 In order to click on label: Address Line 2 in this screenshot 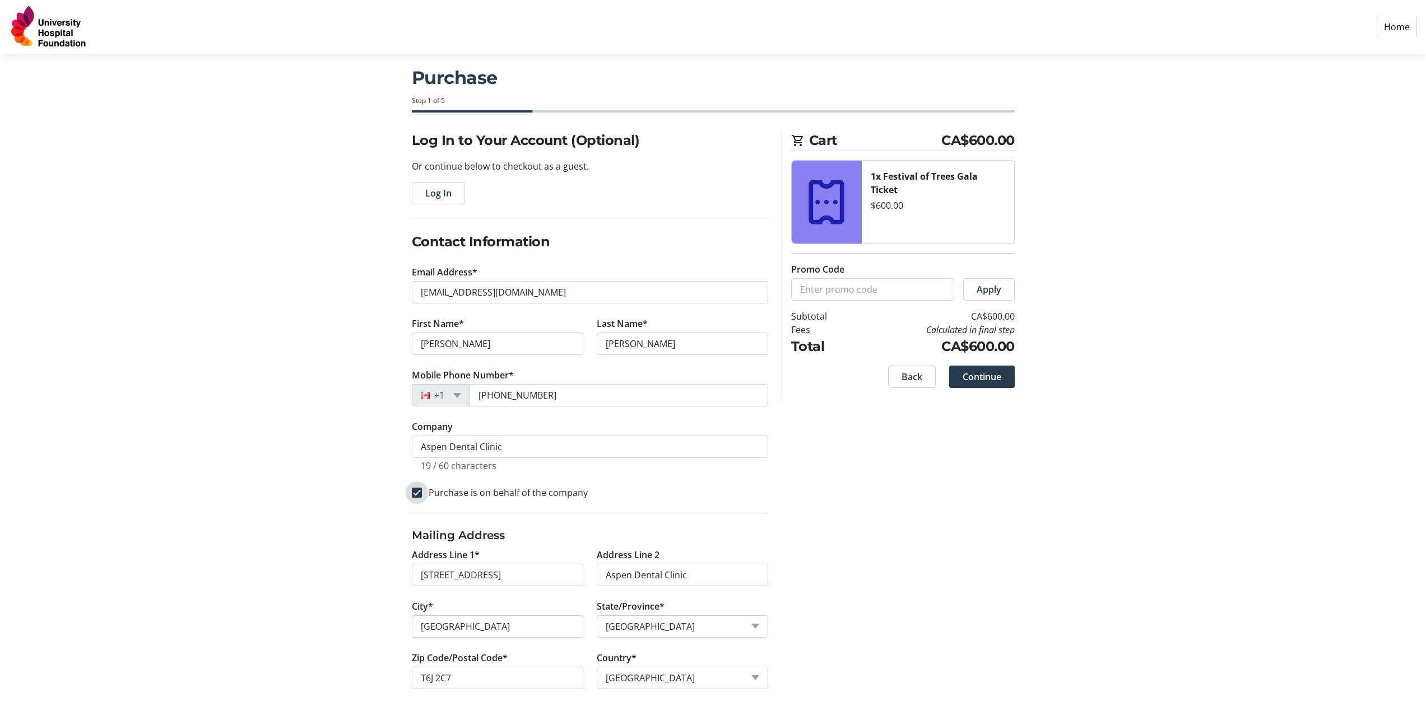, I will do `click(628, 555)`.